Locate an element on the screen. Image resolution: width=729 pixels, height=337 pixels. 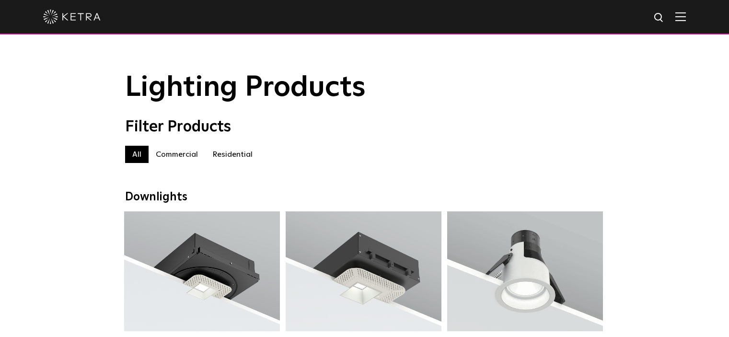
div: Downlights is located at coordinates (365, 197).